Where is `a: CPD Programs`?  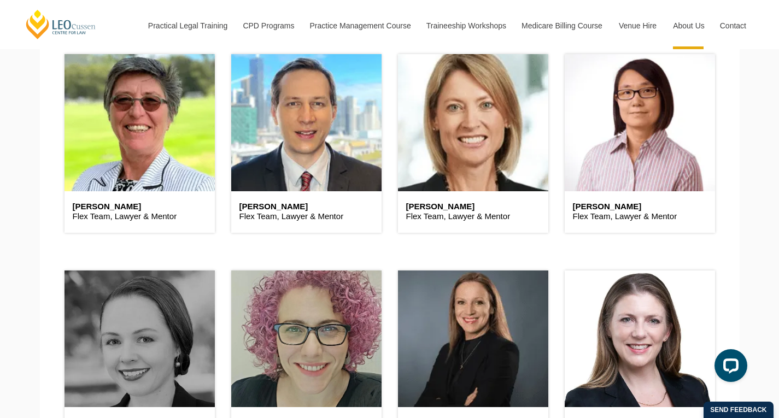 a: CPD Programs is located at coordinates (268, 26).